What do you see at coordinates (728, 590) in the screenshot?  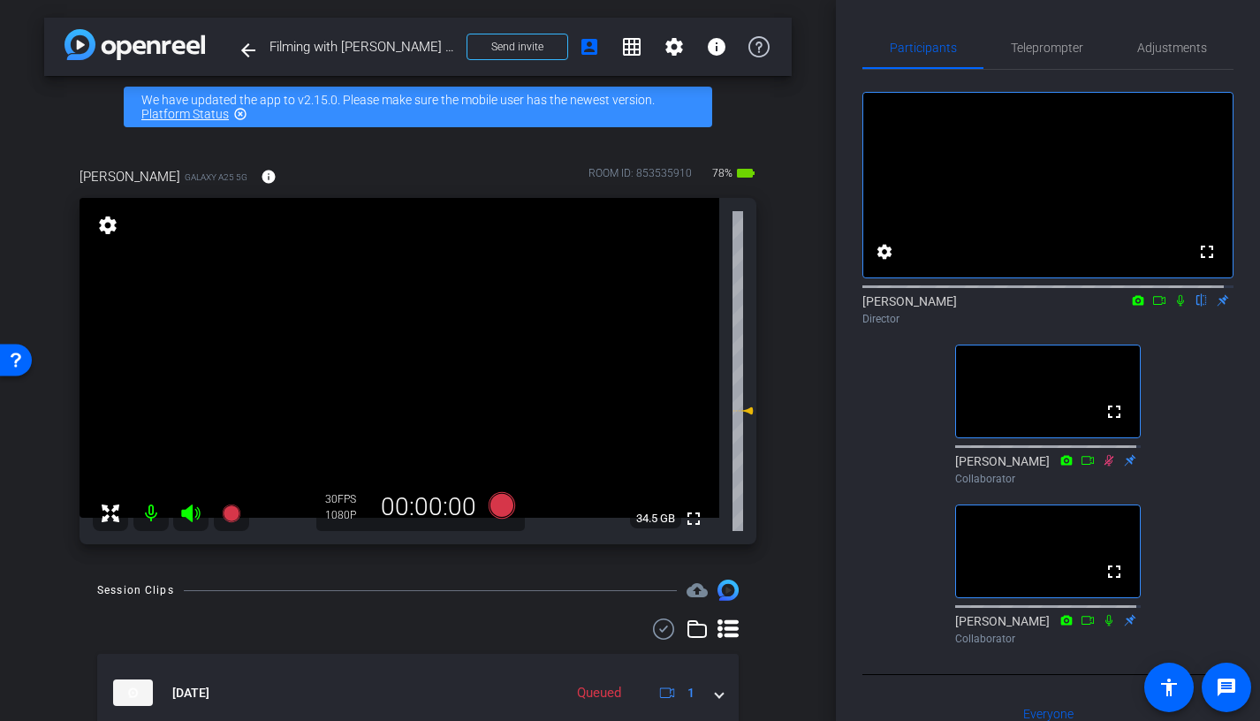 I see `img: Session clips` at bounding box center [728, 590].